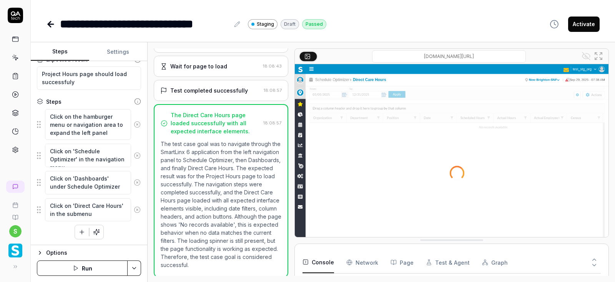  I want to click on button: Settings, so click(118, 52).